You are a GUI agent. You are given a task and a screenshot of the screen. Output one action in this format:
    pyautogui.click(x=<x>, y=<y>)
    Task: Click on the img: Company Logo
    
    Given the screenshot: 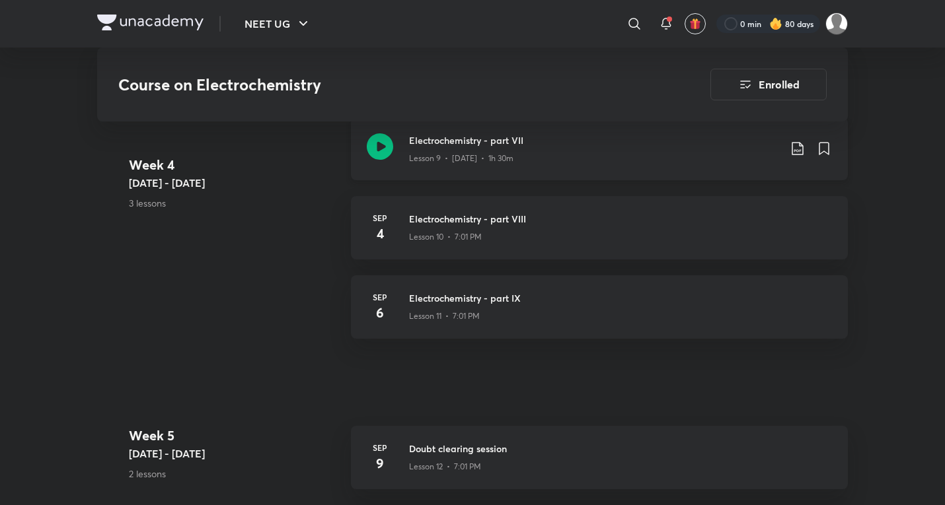 What is the action you would take?
    pyautogui.click(x=150, y=22)
    